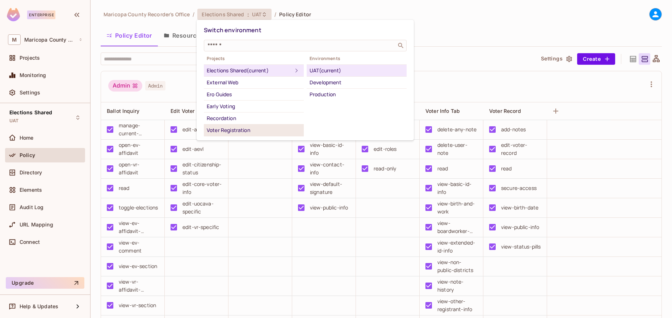  Describe the element at coordinates (357, 95) in the screenshot. I see `div: Production` at that location.